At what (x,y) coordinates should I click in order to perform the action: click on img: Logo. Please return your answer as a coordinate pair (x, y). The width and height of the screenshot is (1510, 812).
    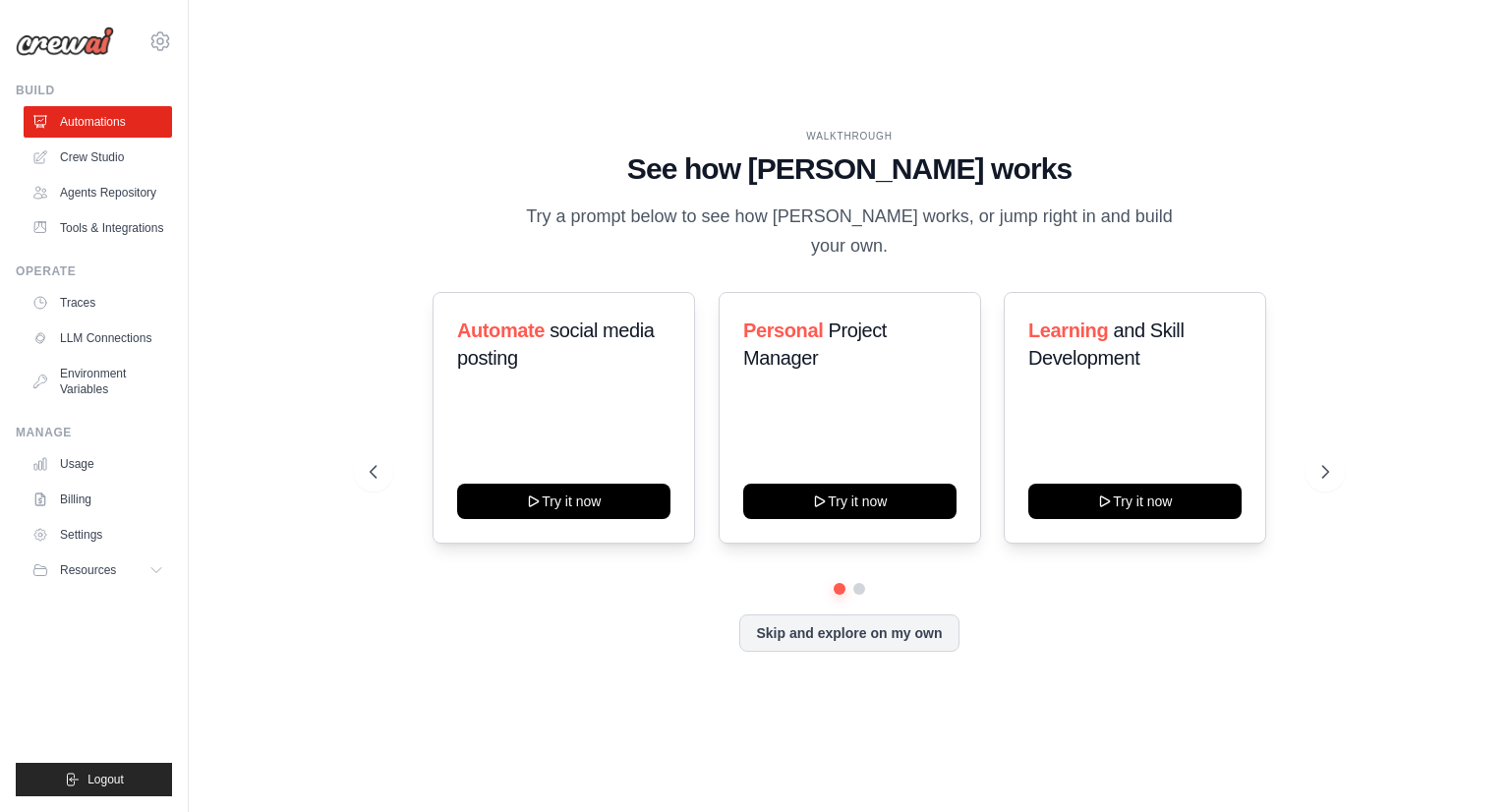
    Looking at the image, I should click on (65, 41).